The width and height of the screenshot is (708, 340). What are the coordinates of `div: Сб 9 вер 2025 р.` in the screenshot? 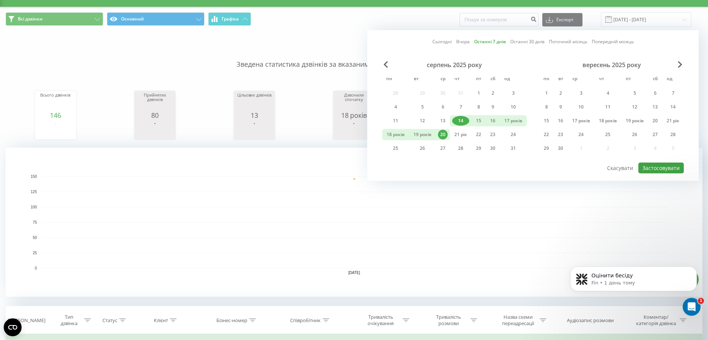 It's located at (493, 107).